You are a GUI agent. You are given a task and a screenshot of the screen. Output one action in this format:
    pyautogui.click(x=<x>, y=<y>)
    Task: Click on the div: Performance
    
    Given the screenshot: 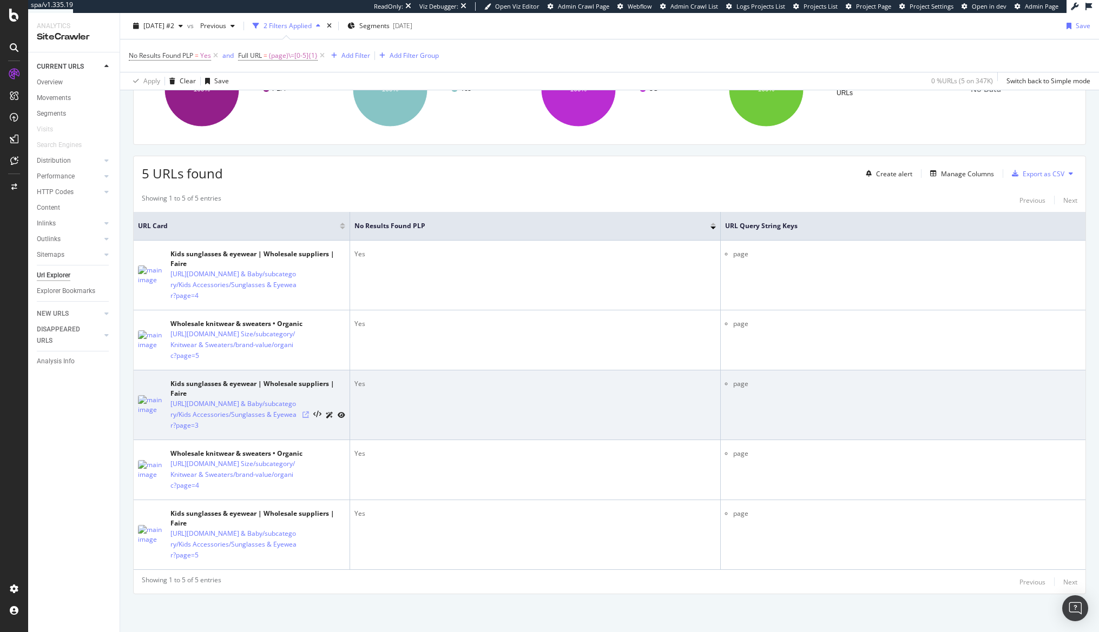 What is the action you would take?
    pyautogui.click(x=56, y=176)
    